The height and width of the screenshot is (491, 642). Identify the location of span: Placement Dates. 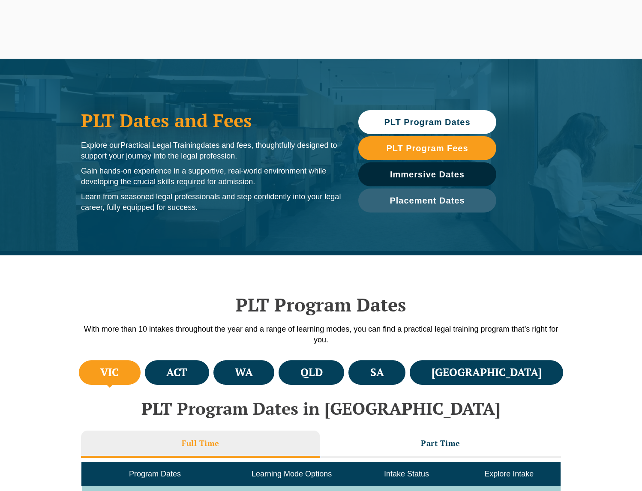
(427, 201).